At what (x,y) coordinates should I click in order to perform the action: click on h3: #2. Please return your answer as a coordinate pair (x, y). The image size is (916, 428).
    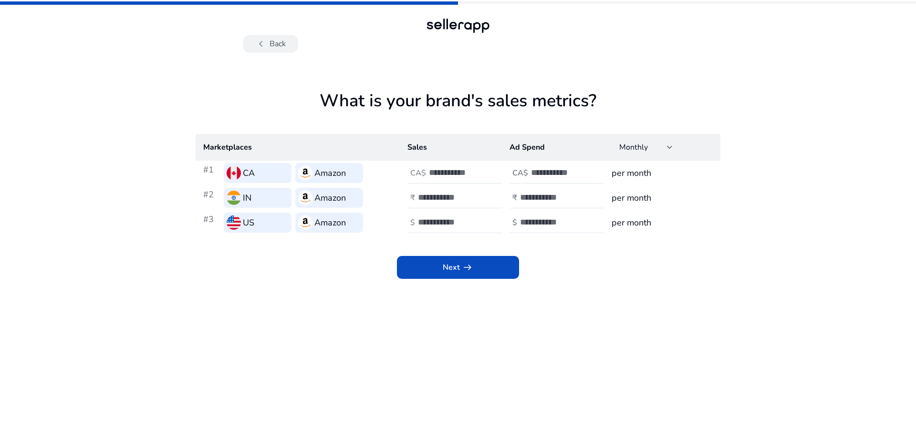
    Looking at the image, I should click on (211, 198).